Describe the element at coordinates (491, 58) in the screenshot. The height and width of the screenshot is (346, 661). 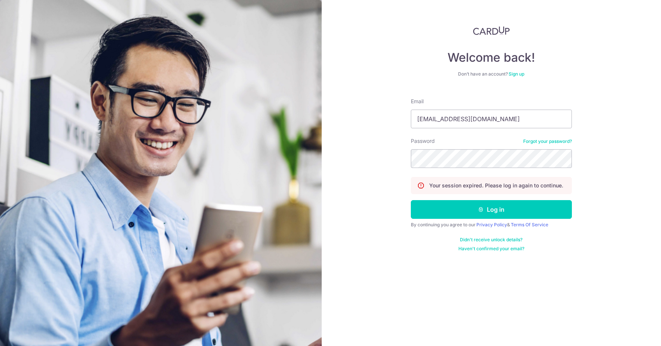
I see `h4: Welcome back!` at that location.